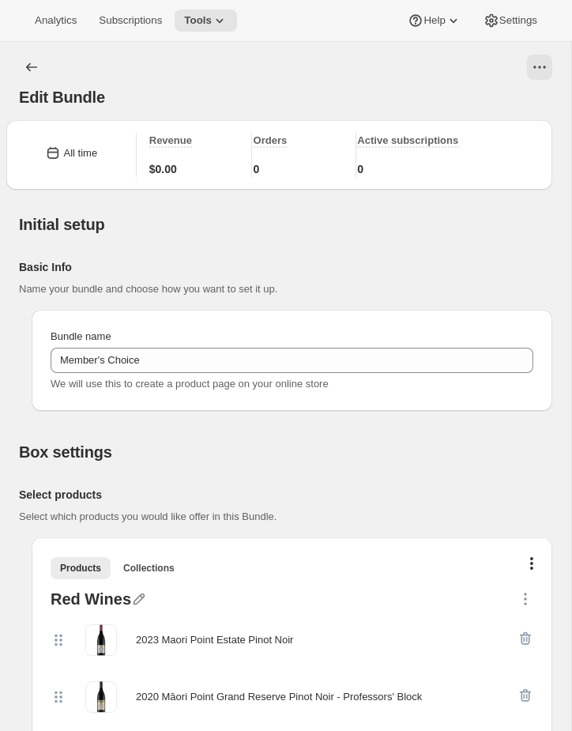 The image size is (572, 731). What do you see at coordinates (518, 21) in the screenshot?
I see `span: Settings` at bounding box center [518, 21].